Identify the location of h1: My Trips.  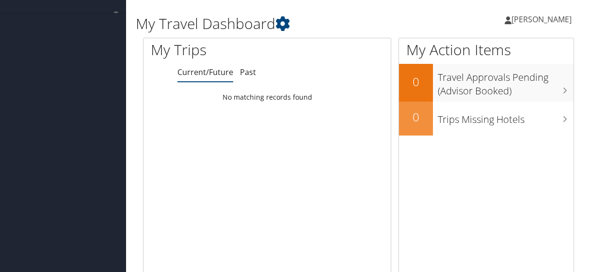
(216, 50).